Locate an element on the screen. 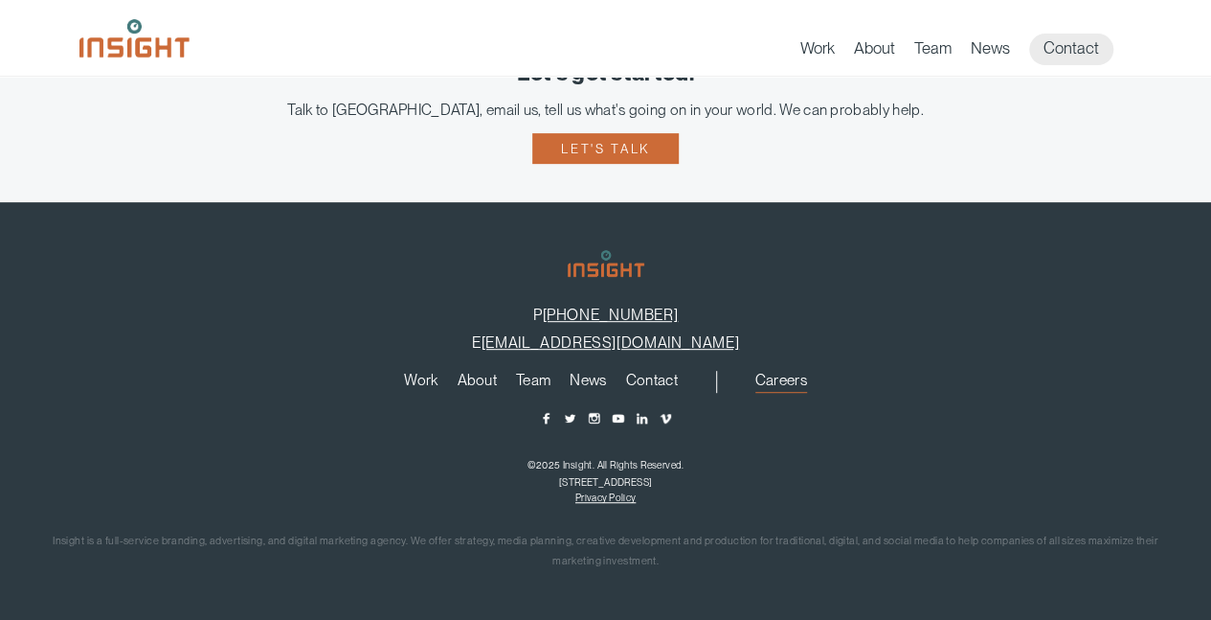  a: Careers is located at coordinates (781, 383).